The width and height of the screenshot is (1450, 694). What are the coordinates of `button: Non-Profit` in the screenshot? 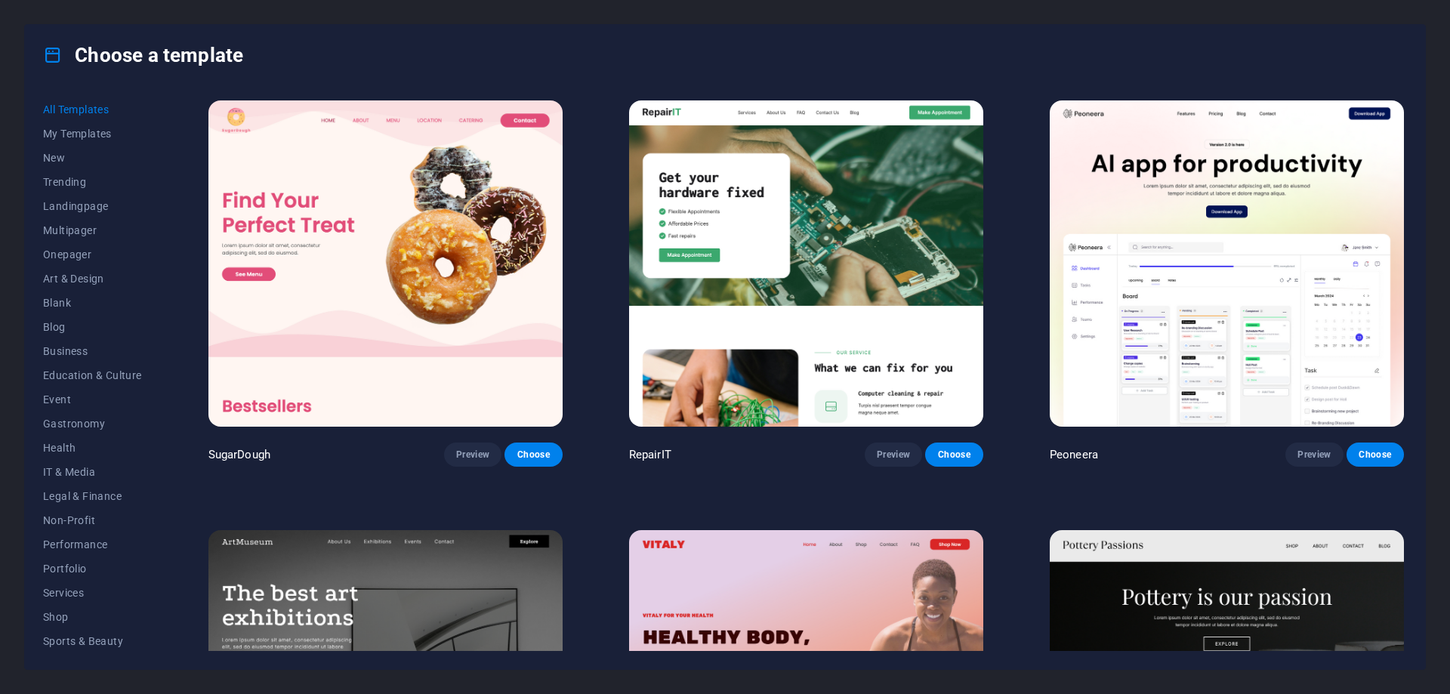 It's located at (92, 520).